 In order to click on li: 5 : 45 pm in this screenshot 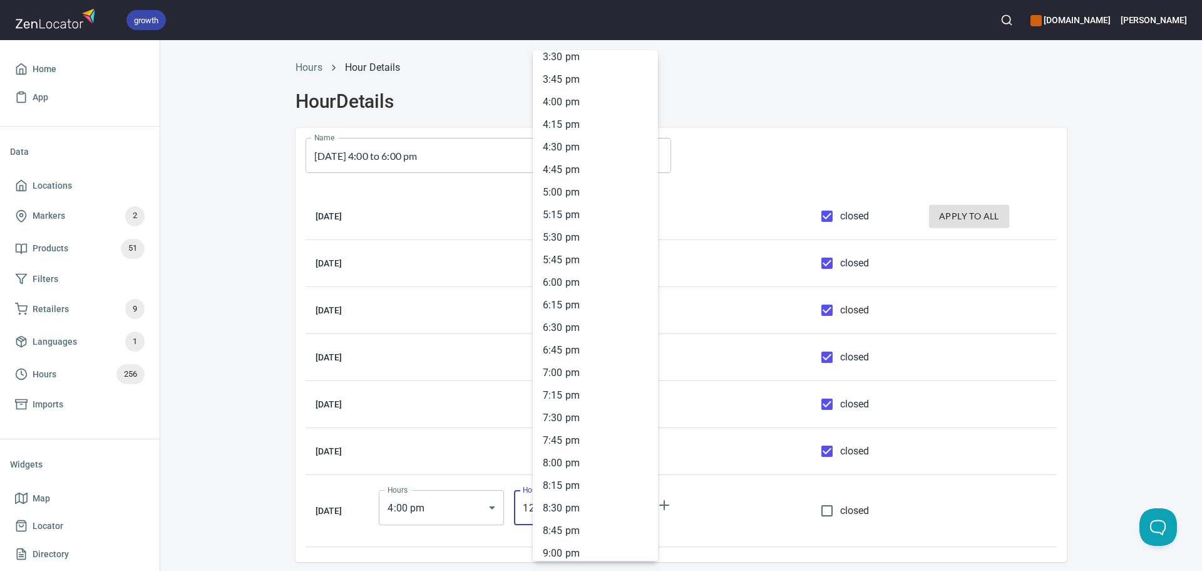, I will do `click(596, 260)`.